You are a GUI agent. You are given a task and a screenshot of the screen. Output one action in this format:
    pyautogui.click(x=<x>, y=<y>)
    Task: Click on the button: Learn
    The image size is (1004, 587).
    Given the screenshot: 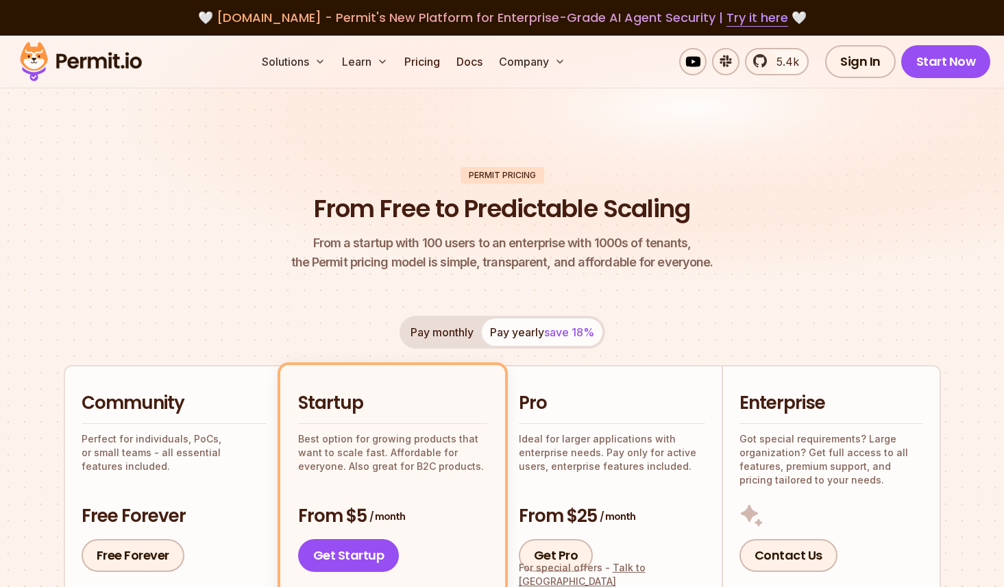 What is the action you would take?
    pyautogui.click(x=364, y=62)
    